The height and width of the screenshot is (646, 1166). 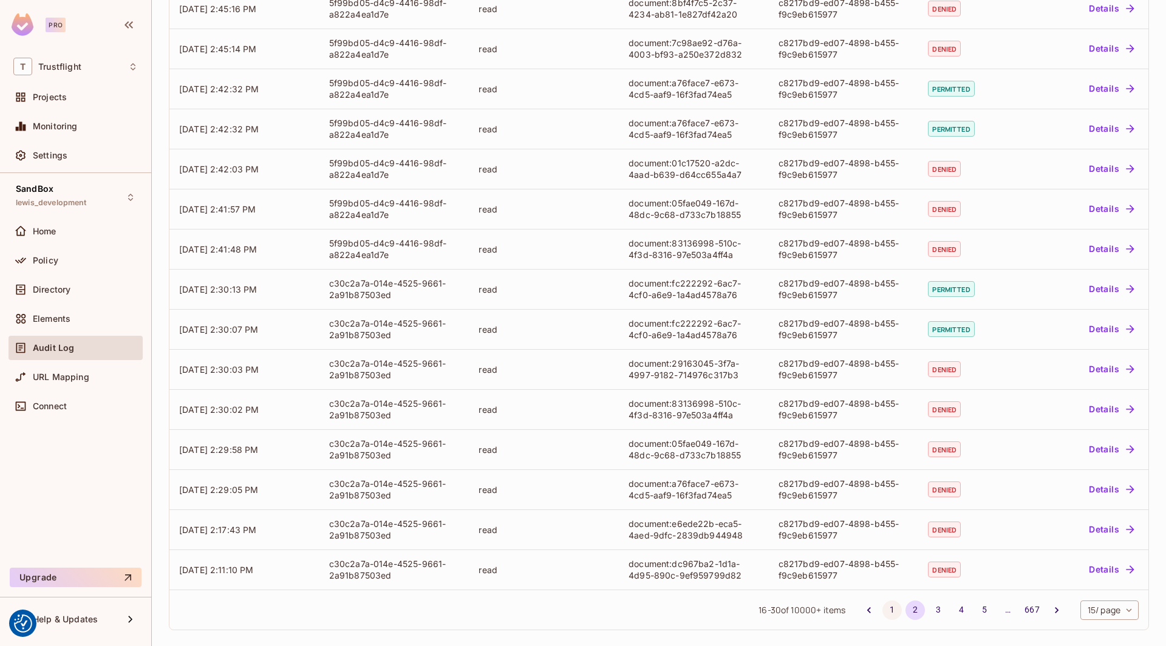 I want to click on div: document:7c98ae92-d76a-4003-bf93-a250e372d832, so click(x=694, y=49).